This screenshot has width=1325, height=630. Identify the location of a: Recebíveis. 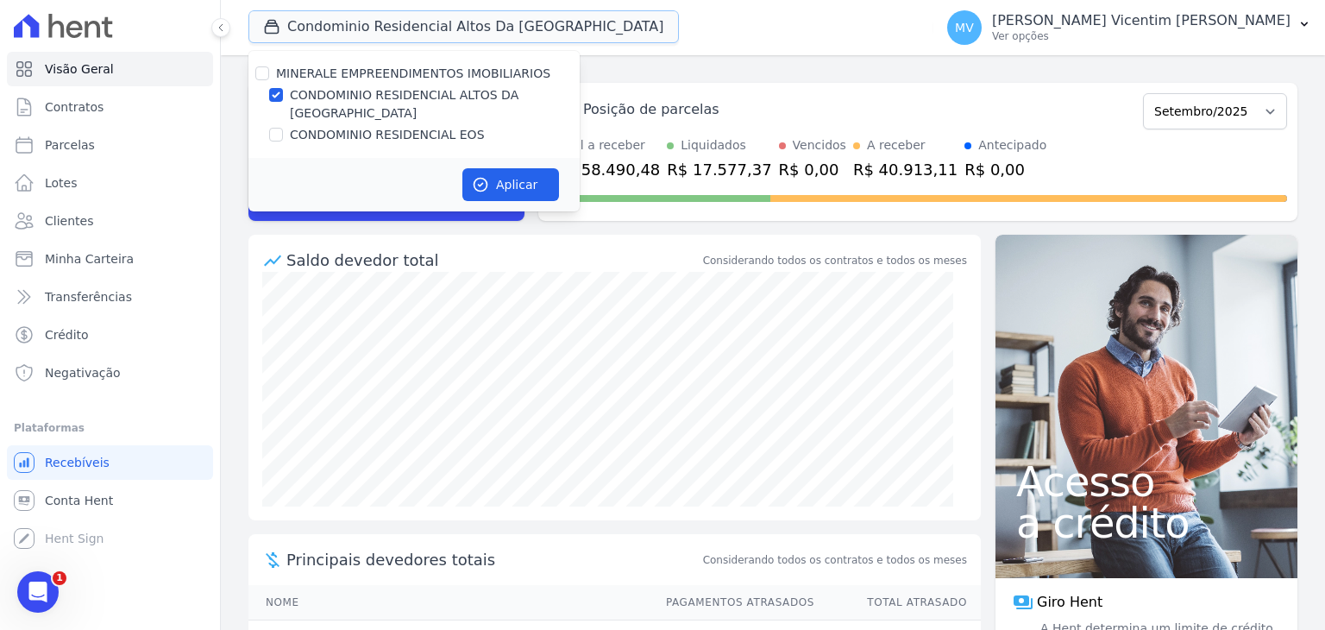
(110, 462).